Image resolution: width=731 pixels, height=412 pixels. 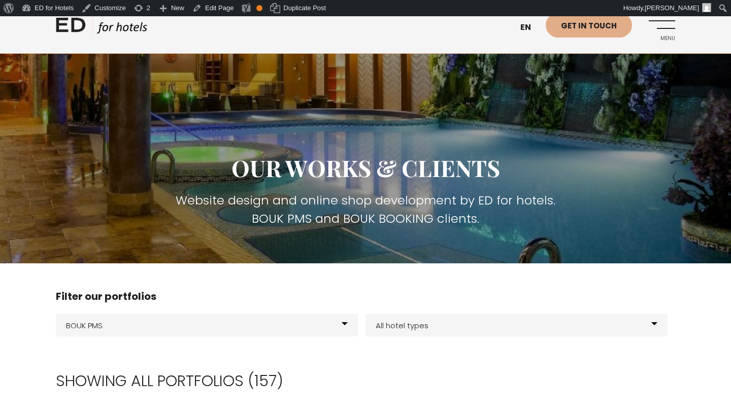 I want to click on span: Menu, so click(x=661, y=39).